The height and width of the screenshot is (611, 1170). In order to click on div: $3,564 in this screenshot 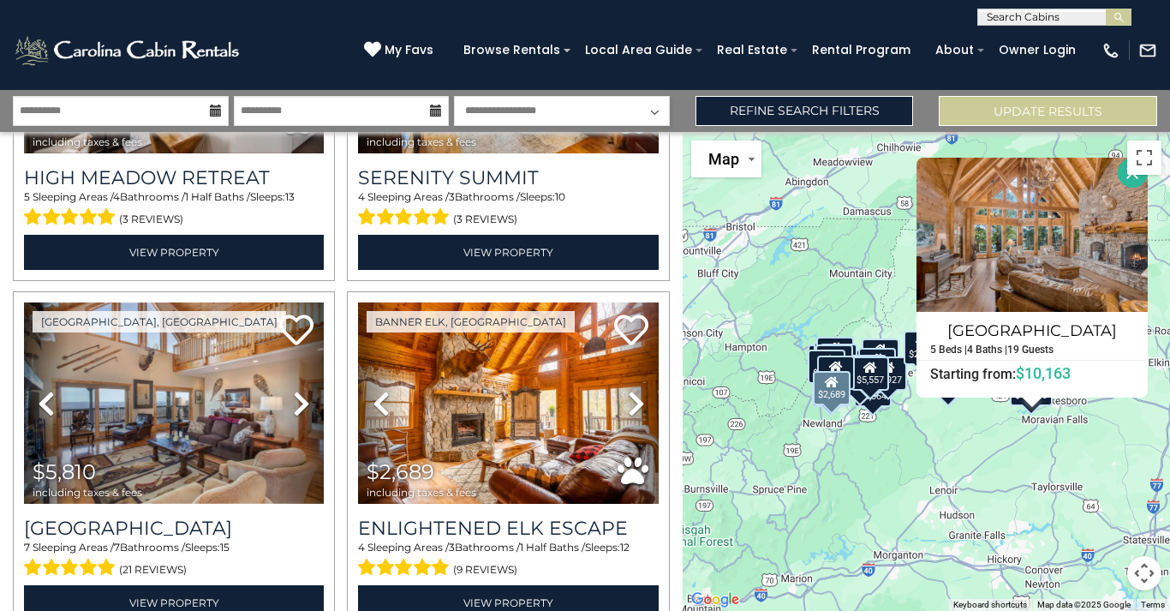, I will do `click(832, 390)`.